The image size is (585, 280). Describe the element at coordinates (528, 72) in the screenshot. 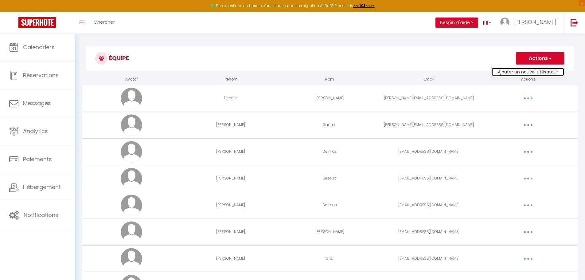

I see `a: Ajouter un nouvel utilisateur` at that location.